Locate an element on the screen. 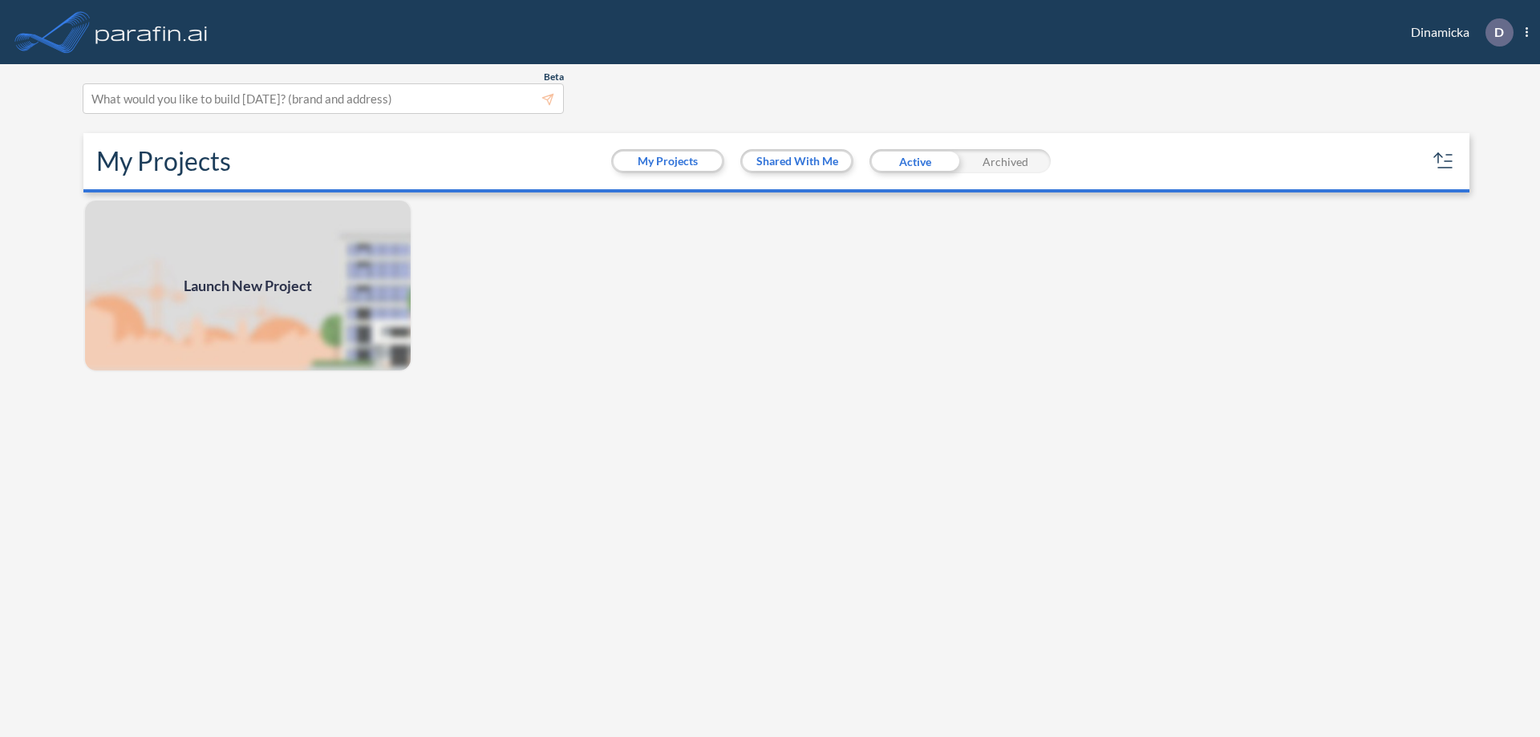 The width and height of the screenshot is (1540, 737). h2: My Projects is located at coordinates (164, 161).